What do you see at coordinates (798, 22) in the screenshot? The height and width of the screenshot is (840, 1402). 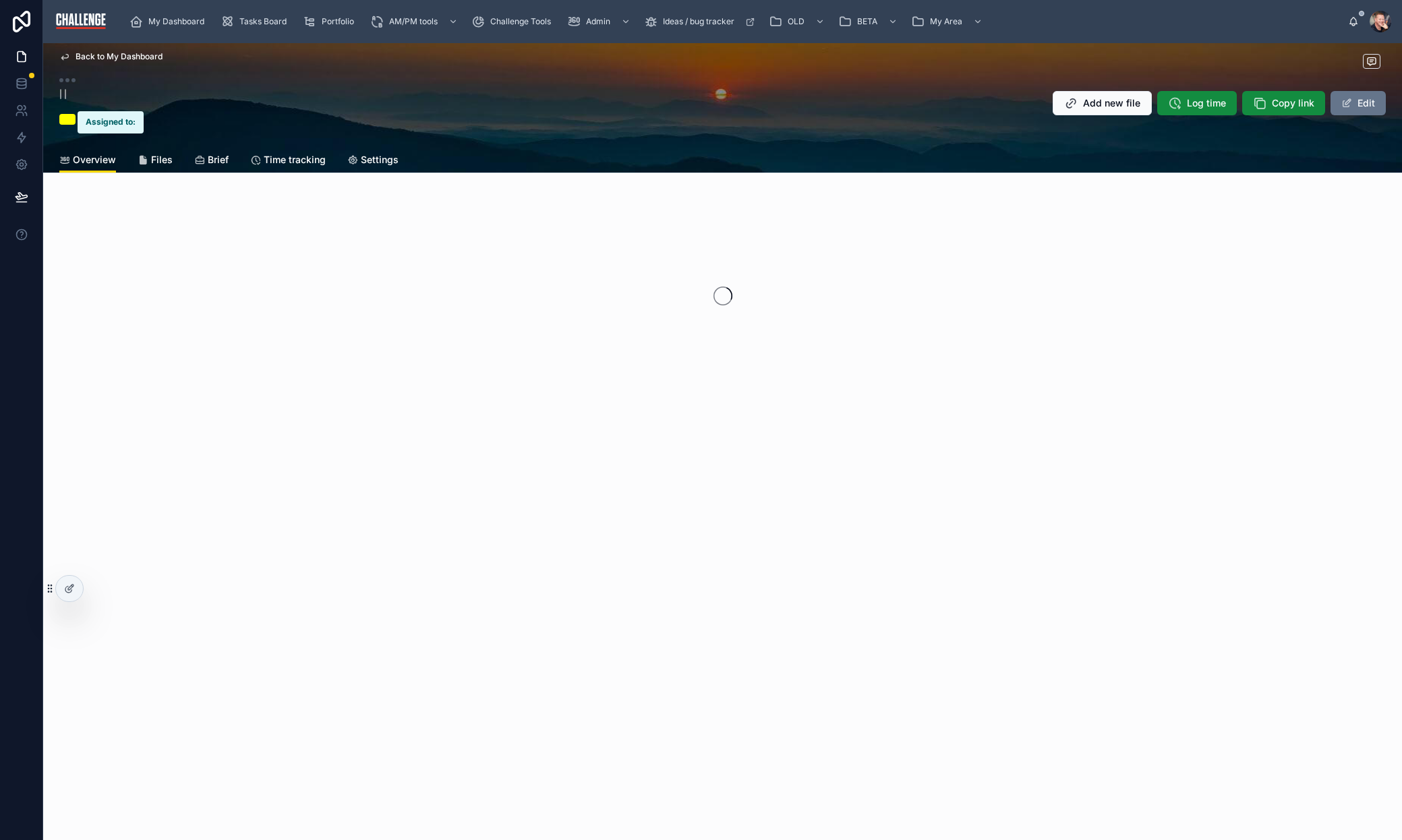 I see `a: OLD` at bounding box center [798, 22].